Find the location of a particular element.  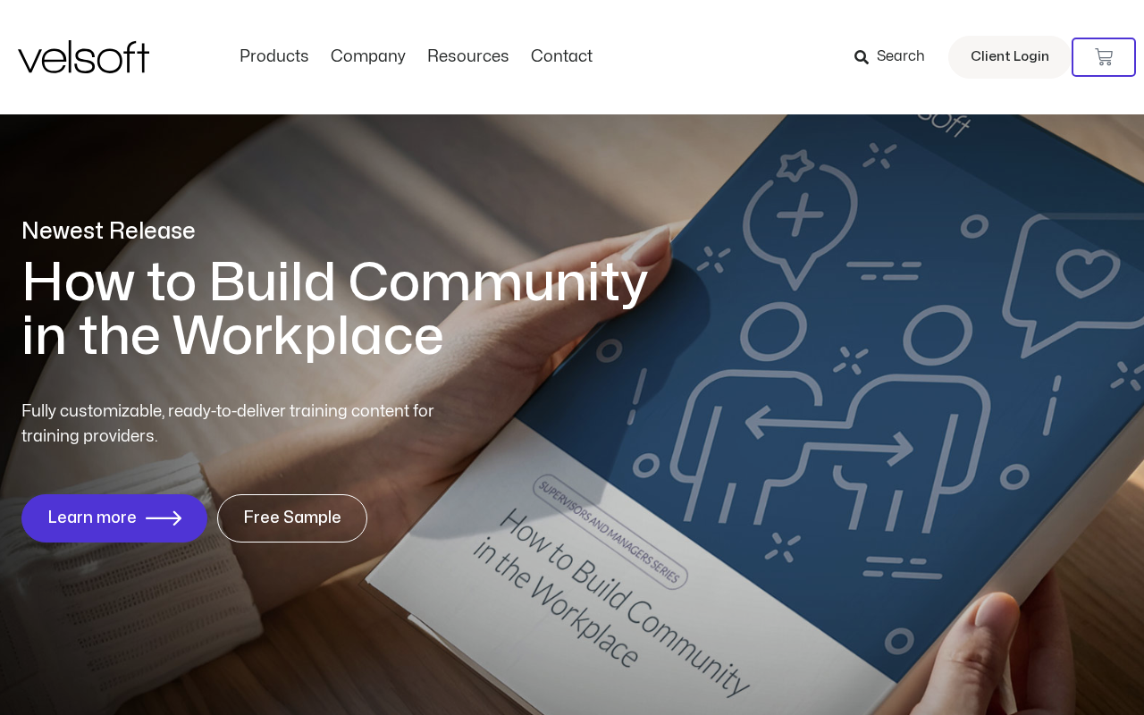

a: ContactMenu Toggle is located at coordinates (561, 57).